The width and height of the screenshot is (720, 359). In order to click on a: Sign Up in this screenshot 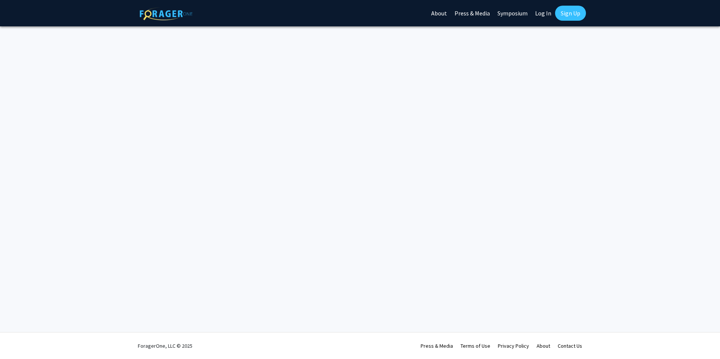, I will do `click(570, 13)`.